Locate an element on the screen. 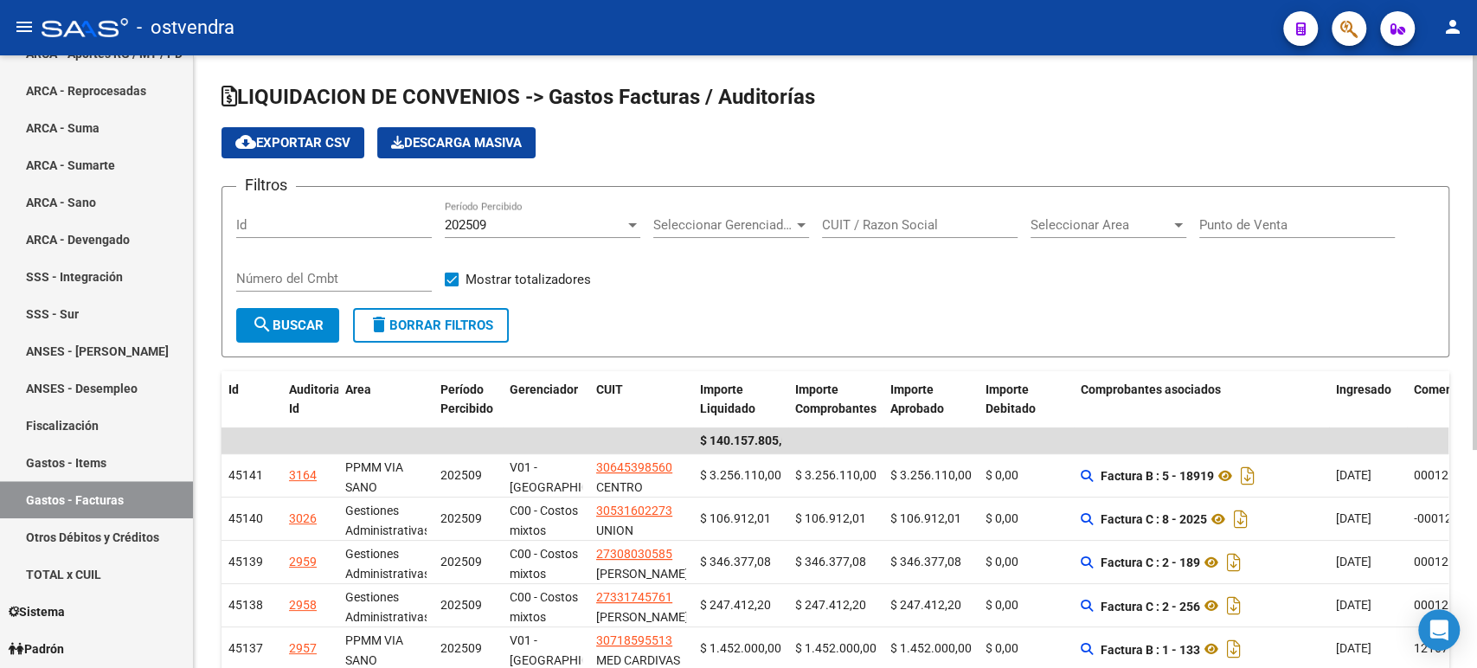 The image size is (1477, 668). span: Importe Aprobado is located at coordinates (917, 399).